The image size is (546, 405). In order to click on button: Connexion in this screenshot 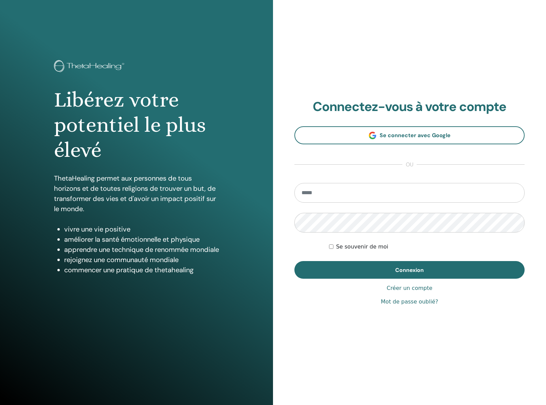, I will do `click(409, 270)`.